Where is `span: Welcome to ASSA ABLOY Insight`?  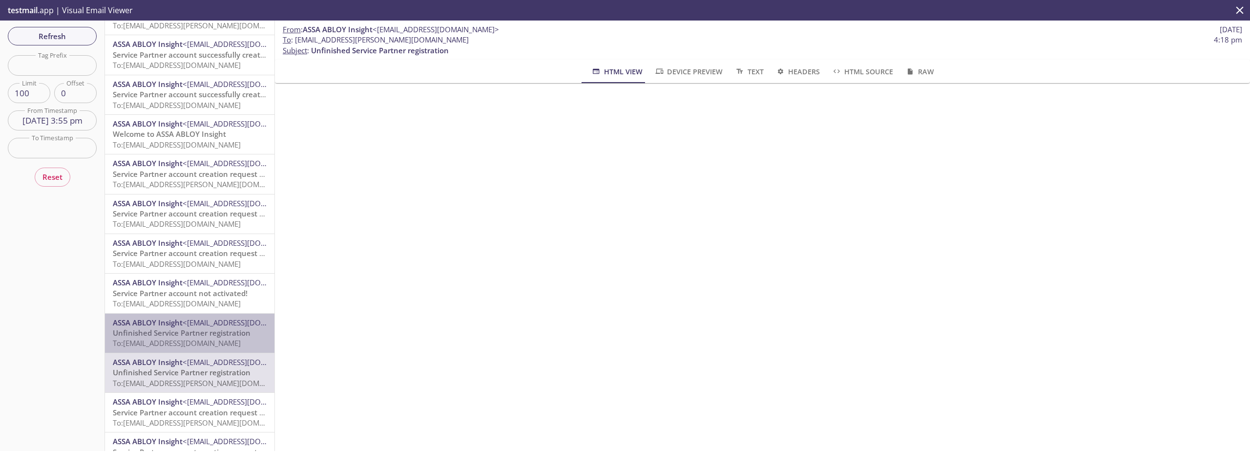 span: Welcome to ASSA ABLOY Insight is located at coordinates (169, 134).